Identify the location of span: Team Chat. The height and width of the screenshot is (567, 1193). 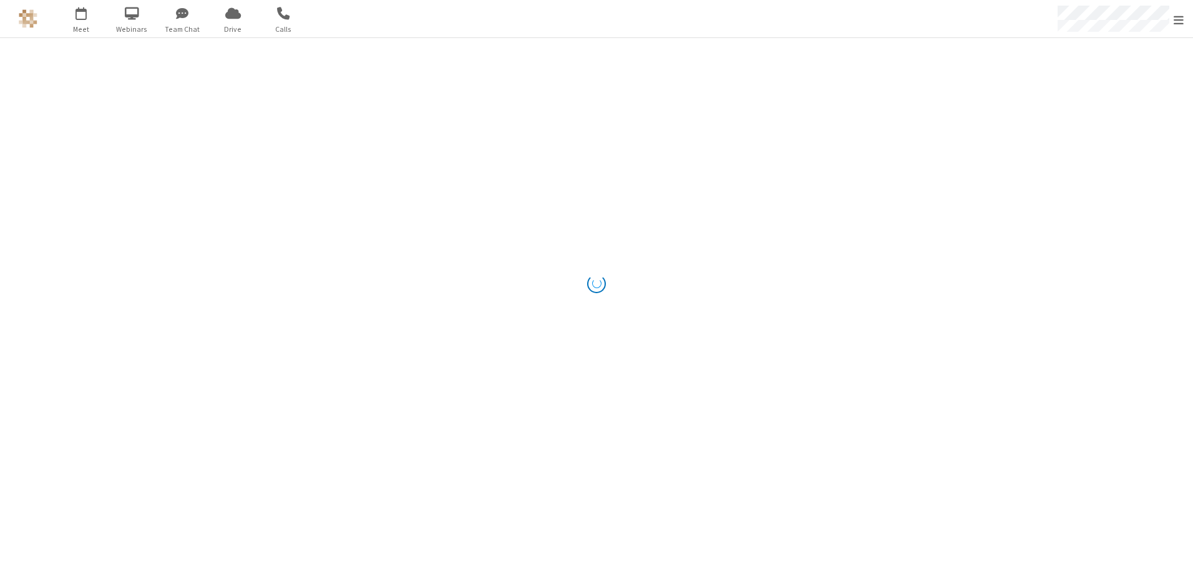
(182, 29).